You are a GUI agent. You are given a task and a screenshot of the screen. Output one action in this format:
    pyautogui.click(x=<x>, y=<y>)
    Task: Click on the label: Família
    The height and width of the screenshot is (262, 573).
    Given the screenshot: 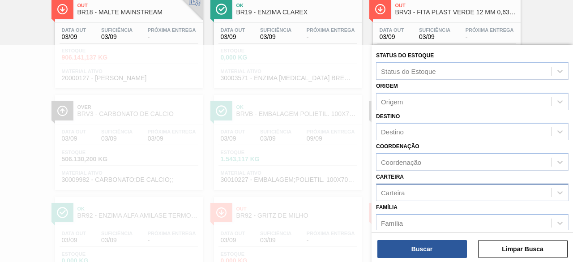 What is the action you would take?
    pyautogui.click(x=387, y=207)
    